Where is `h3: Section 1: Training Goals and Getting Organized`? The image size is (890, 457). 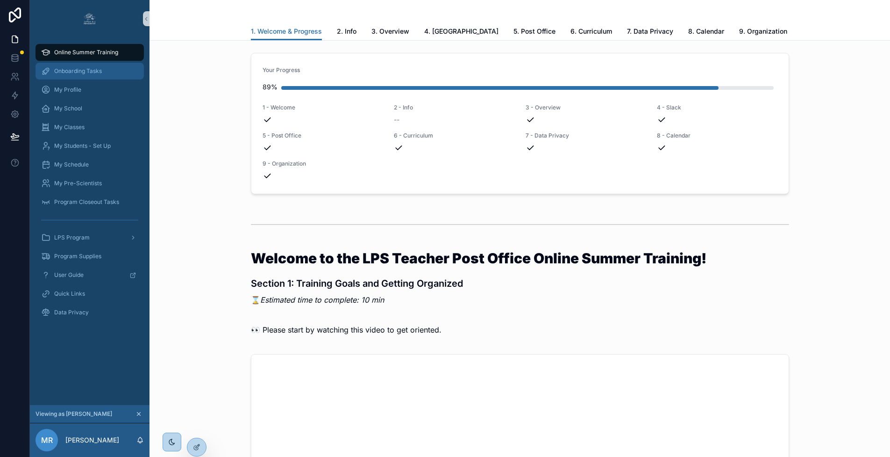
h3: Section 1: Training Goals and Getting Organized is located at coordinates (520, 283).